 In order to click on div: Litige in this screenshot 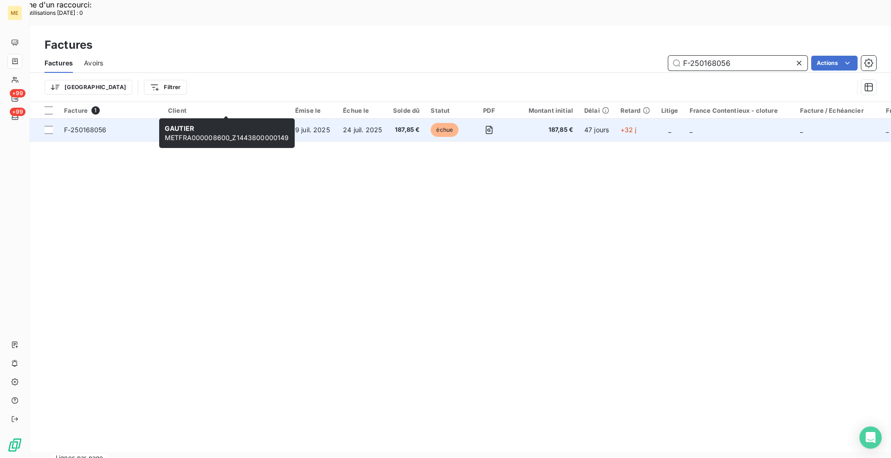, I will do `click(670, 110)`.